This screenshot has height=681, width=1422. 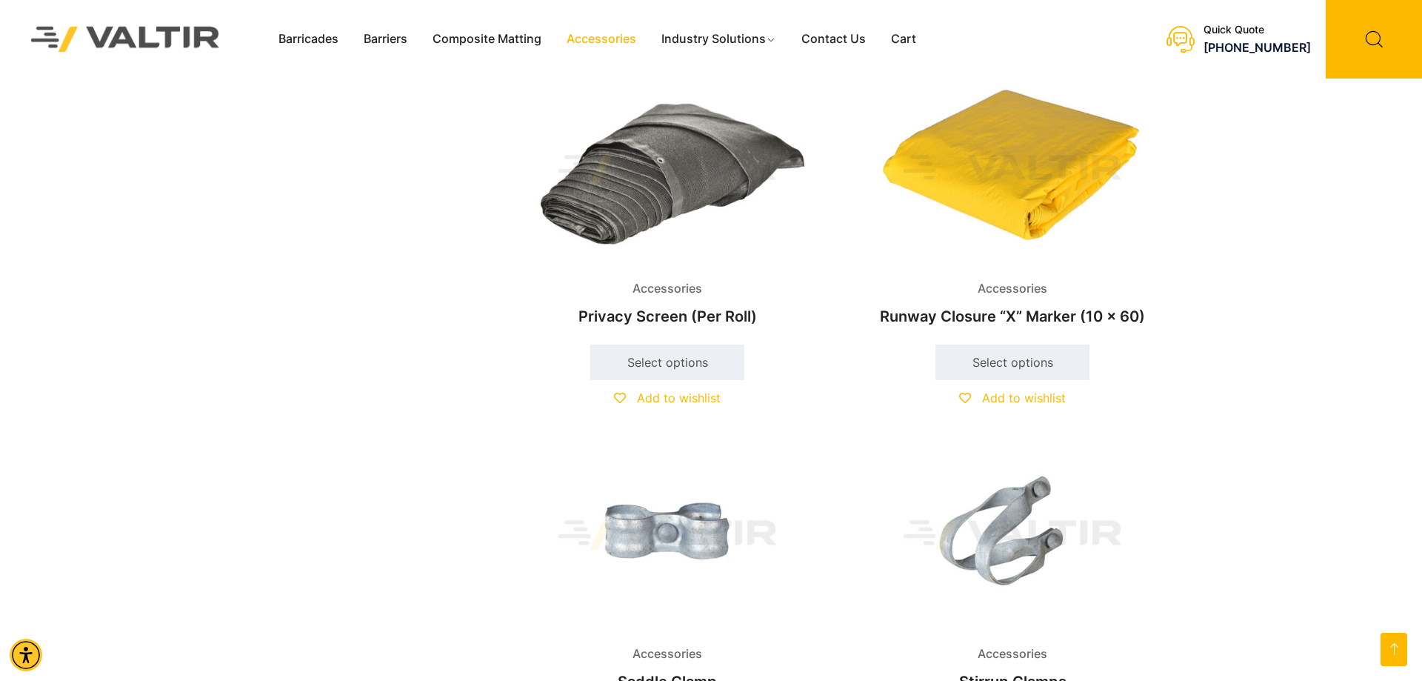 What do you see at coordinates (602, 39) in the screenshot?
I see `a: Accessories` at bounding box center [602, 39].